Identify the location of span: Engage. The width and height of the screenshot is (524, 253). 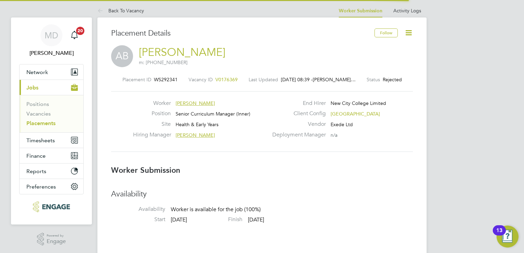
(56, 241).